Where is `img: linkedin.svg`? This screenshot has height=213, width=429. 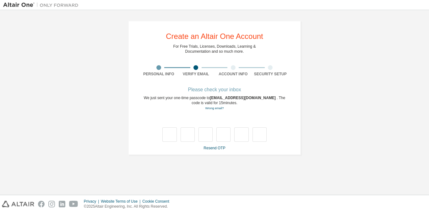
img: linkedin.svg is located at coordinates (62, 204).